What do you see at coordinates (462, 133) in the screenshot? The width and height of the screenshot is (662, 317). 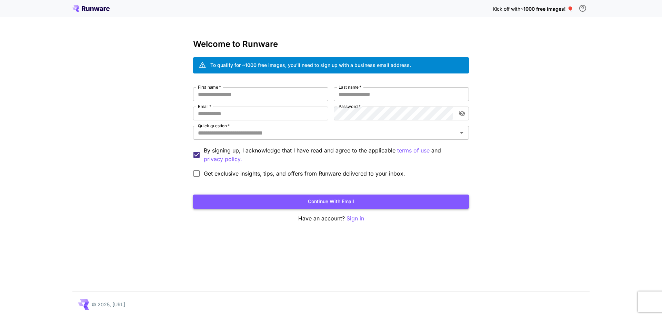 I see `button: Open` at bounding box center [462, 133].